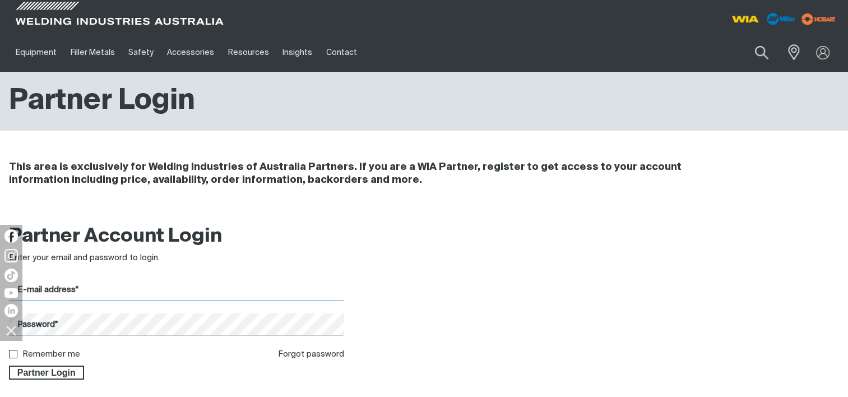 This screenshot has width=848, height=397. Describe the element at coordinates (92, 52) in the screenshot. I see `a: Filler Metals` at that location.